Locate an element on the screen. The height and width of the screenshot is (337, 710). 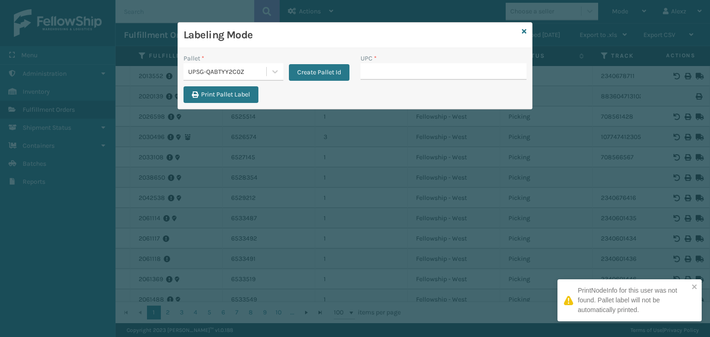
div: PrintNodeInfo for this user was not found. Pallet label will not be automatically printed. is located at coordinates (633, 300).